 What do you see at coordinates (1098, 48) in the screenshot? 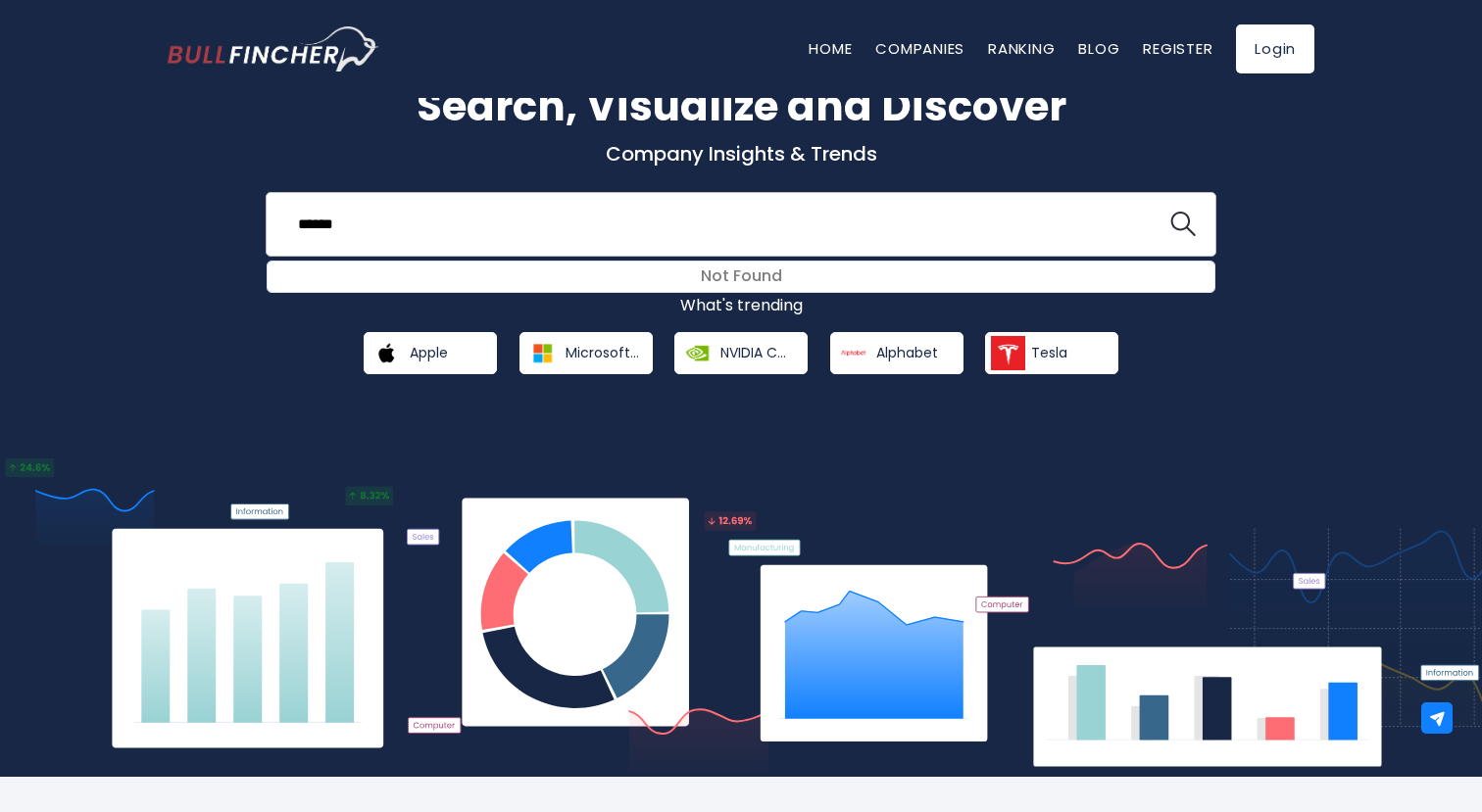
I see `a: Blog` at bounding box center [1098, 48].